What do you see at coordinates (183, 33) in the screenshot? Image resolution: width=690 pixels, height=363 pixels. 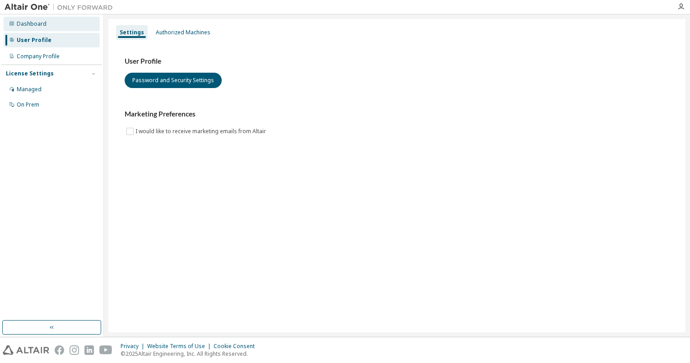 I see `div: Authorized Machines` at bounding box center [183, 33].